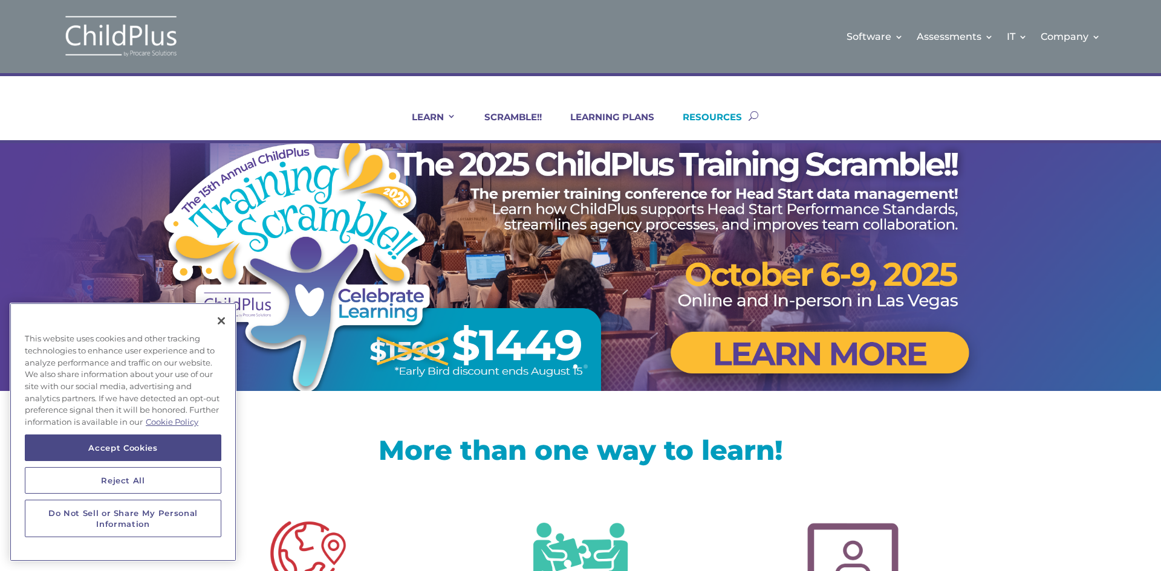 This screenshot has height=571, width=1161. What do you see at coordinates (704, 126) in the screenshot?
I see `a: RESOURCES` at bounding box center [704, 126].